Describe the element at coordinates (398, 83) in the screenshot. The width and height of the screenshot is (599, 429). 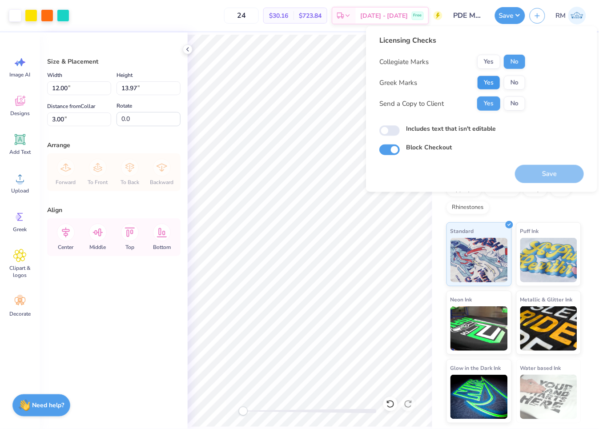
I see `div: Greek Marks` at that location.